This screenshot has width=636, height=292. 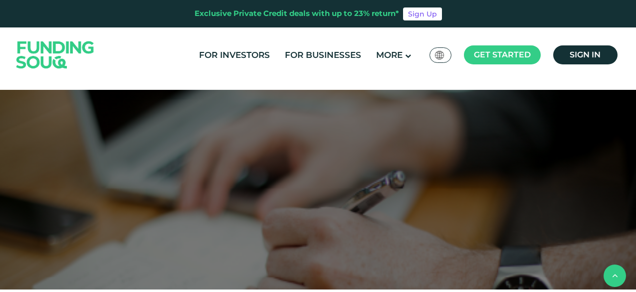 I want to click on span: Sign in, so click(x=585, y=54).